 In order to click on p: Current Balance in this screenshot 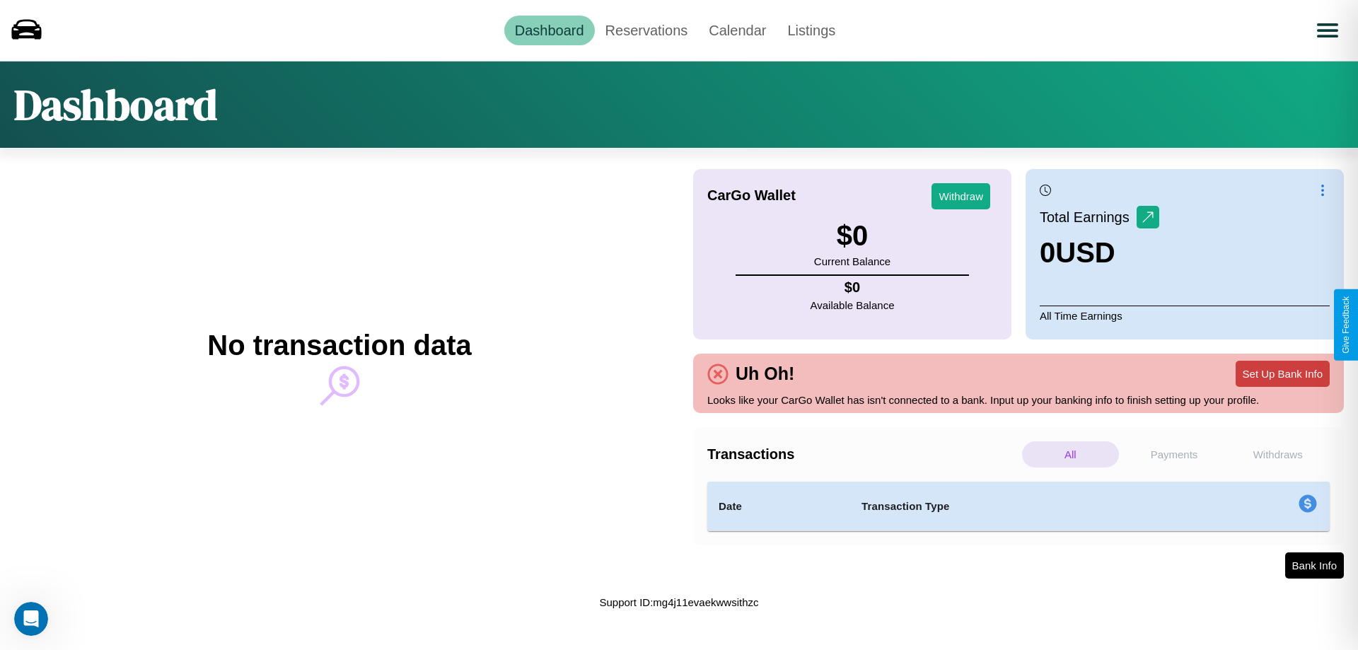, I will do `click(852, 261)`.